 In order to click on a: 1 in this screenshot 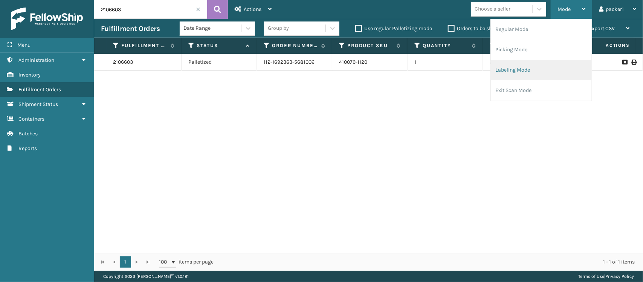, I will do `click(125, 262)`.